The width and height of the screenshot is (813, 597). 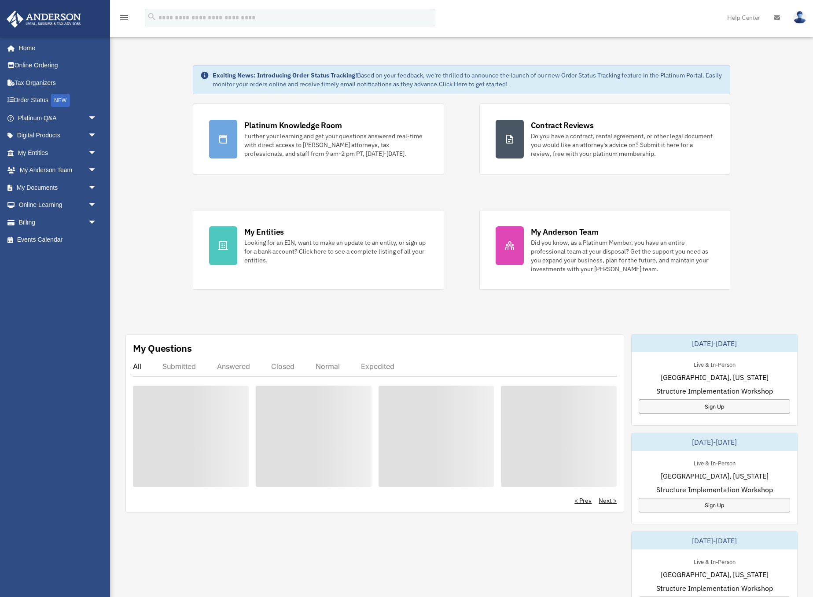 What do you see at coordinates (336, 145) in the screenshot?
I see `div: Further your learning and get your questions answered real-time with direct access to [PERSON_NAM...` at bounding box center [336, 145].